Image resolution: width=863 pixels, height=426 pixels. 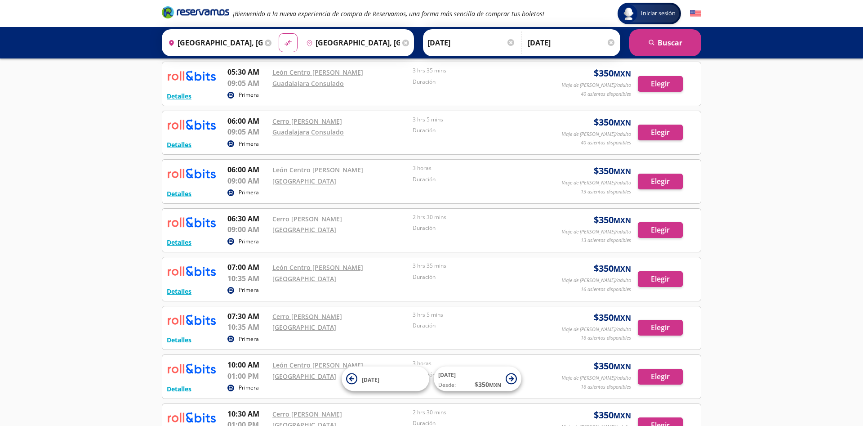 What do you see at coordinates (666, 43) in the screenshot?
I see `button: Buscar` at bounding box center [666, 43].